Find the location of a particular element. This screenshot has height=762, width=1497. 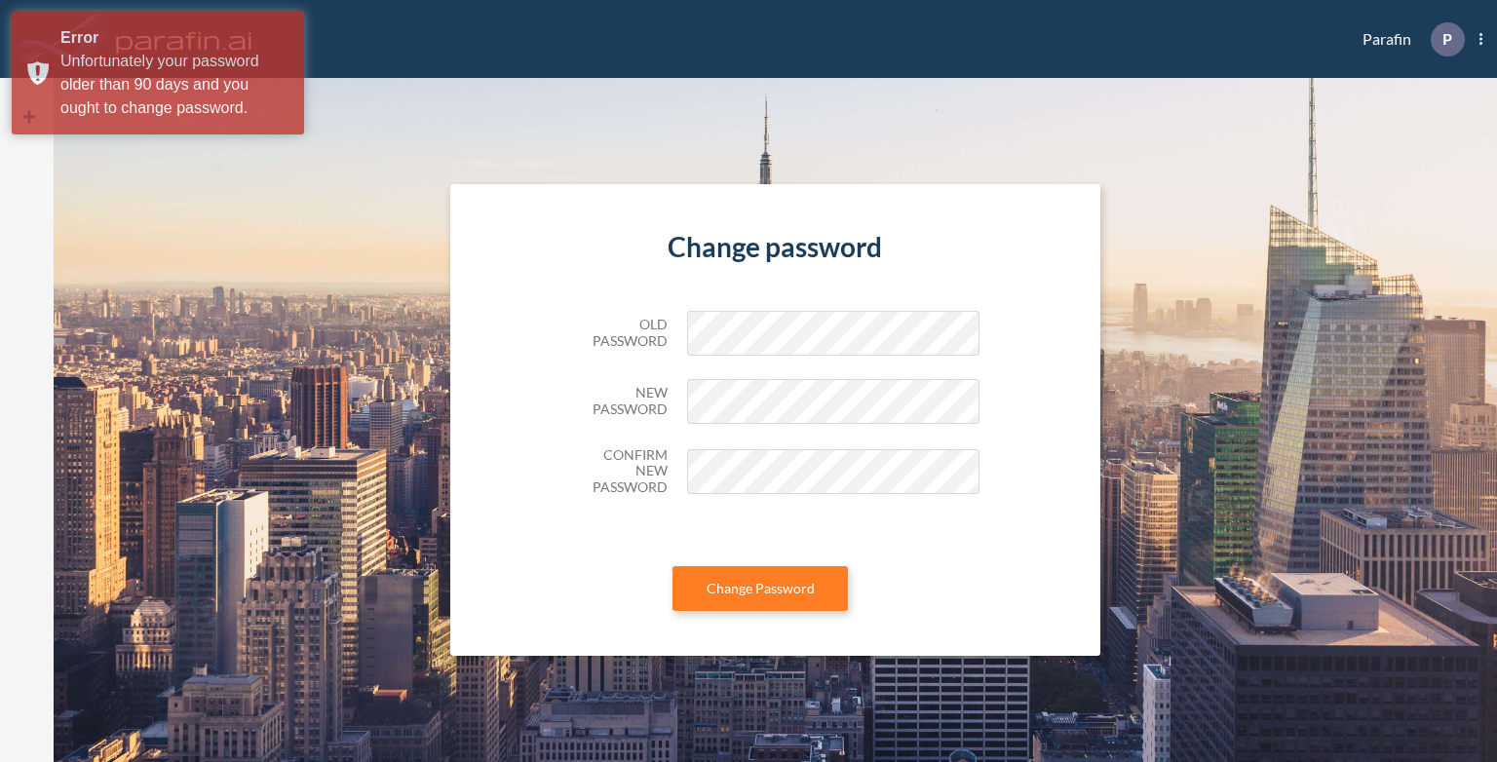

div: Unfortunately your password older than 90 days and you ought to change password. is located at coordinates (174, 85).